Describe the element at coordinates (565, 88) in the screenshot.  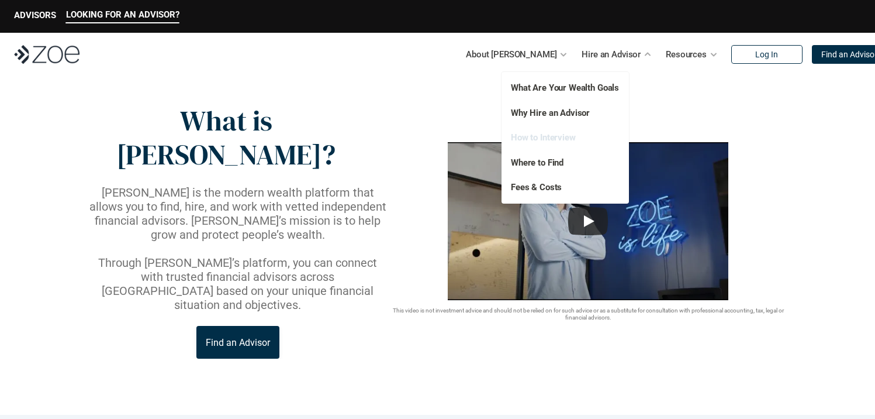
I see `a: What Are Your Wealth Goals` at that location.